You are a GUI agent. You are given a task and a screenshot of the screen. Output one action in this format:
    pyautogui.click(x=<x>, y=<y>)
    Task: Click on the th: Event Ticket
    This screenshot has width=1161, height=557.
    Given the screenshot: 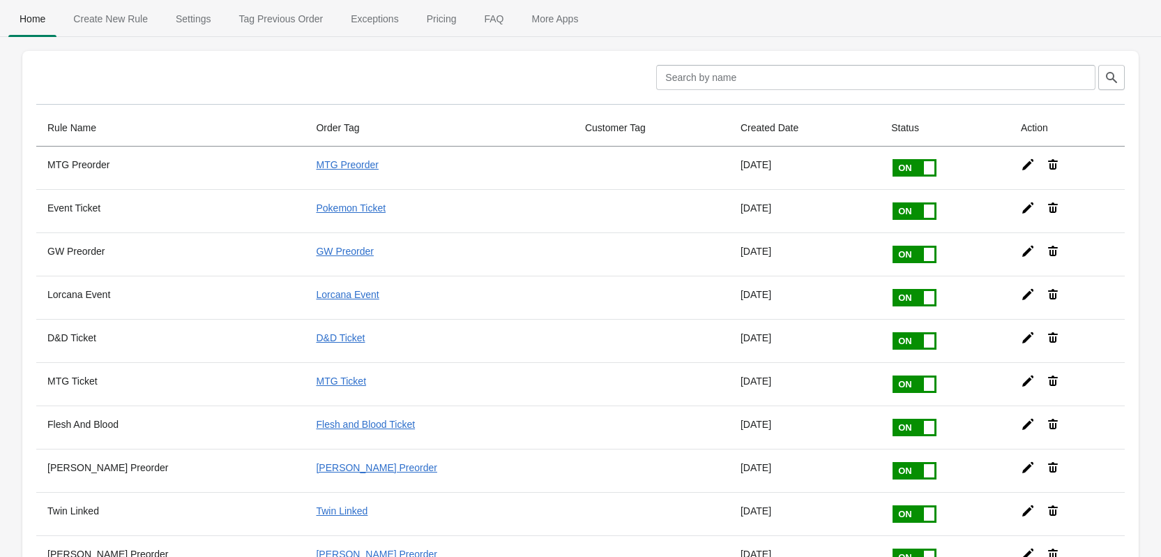 What is the action you would take?
    pyautogui.click(x=170, y=211)
    